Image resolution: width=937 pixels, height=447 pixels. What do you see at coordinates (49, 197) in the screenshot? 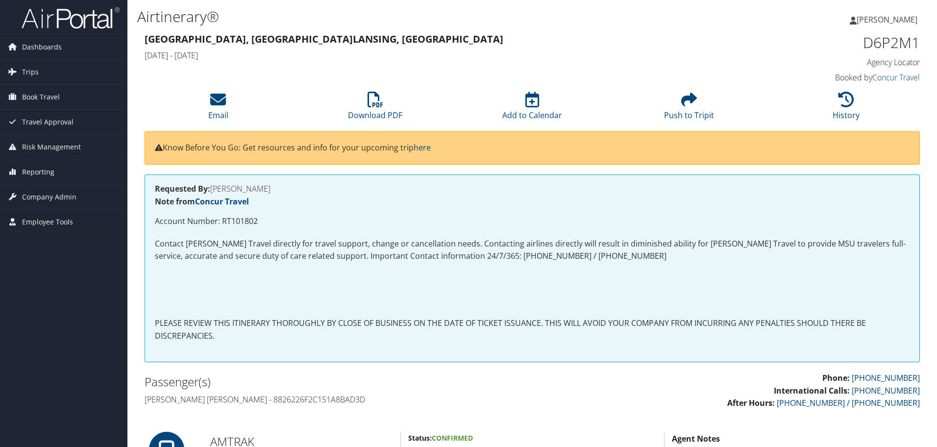
I see `span: Company Admin` at bounding box center [49, 197].